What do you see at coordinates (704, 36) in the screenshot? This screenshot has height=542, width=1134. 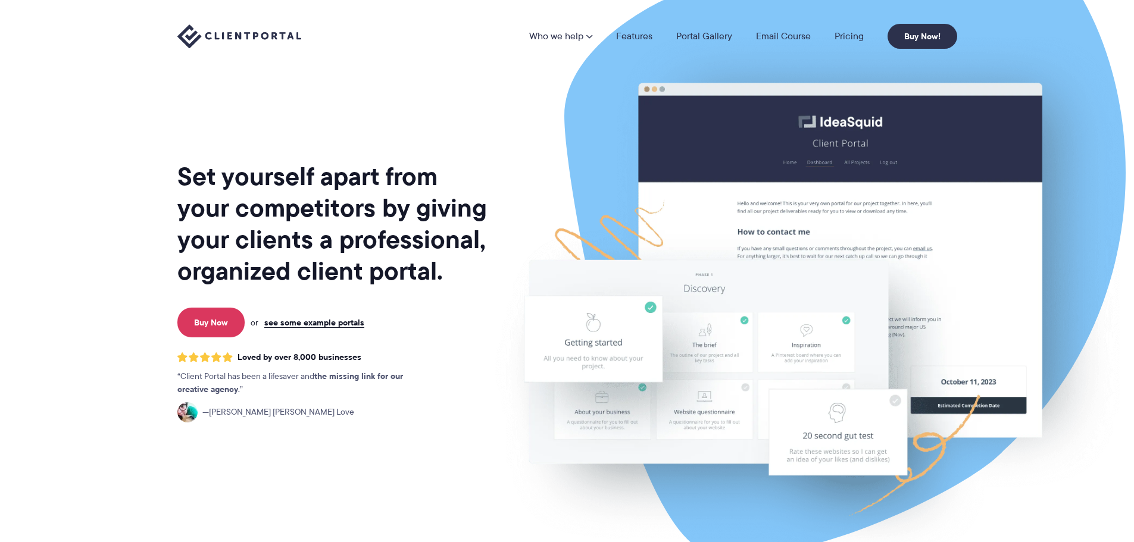 I see `a: Portal Gallery` at bounding box center [704, 36].